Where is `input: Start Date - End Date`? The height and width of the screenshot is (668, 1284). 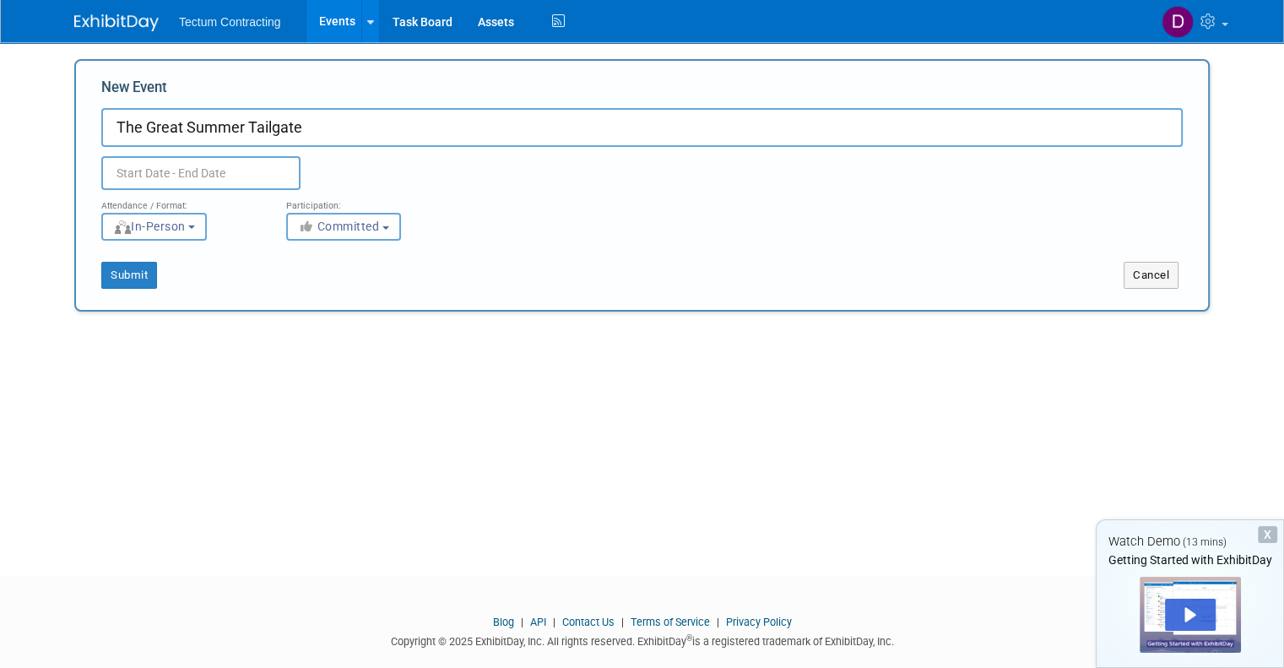
input: Start Date - End Date is located at coordinates (201, 173).